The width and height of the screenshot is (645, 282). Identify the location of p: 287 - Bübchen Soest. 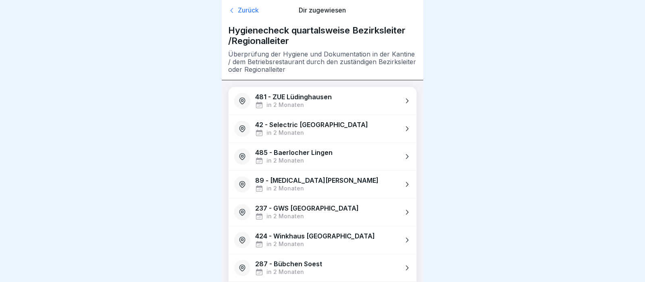
(289, 264).